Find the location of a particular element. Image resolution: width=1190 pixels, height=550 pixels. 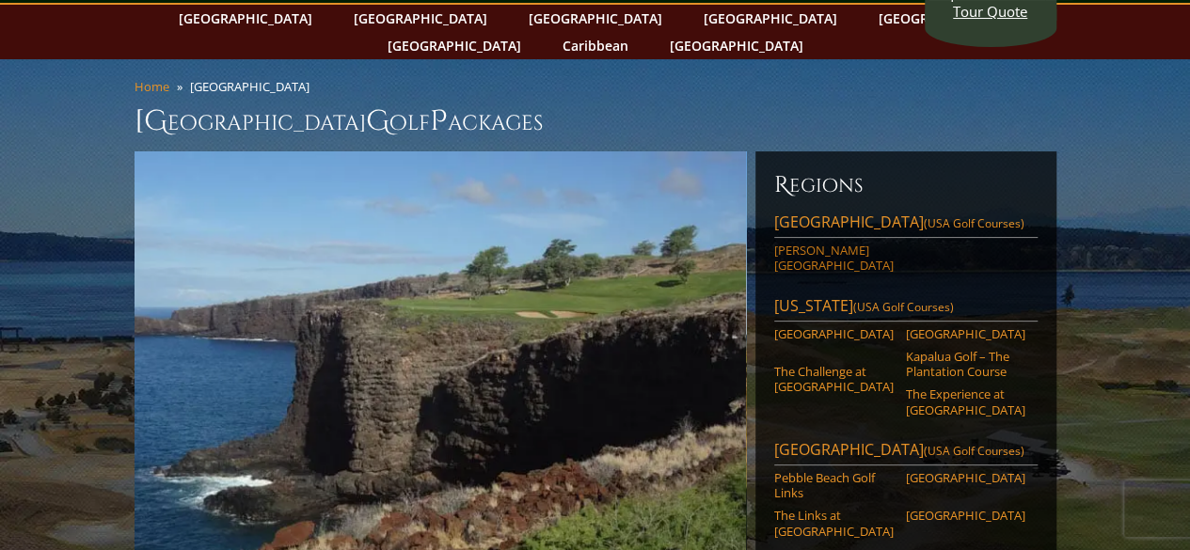

a: Pebble Beach Golf Links is located at coordinates (833, 485).